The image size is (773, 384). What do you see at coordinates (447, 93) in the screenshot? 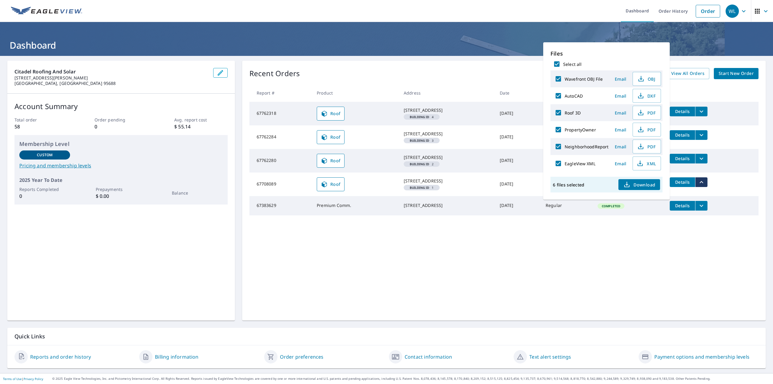
I see `th: Address` at bounding box center [447, 93].